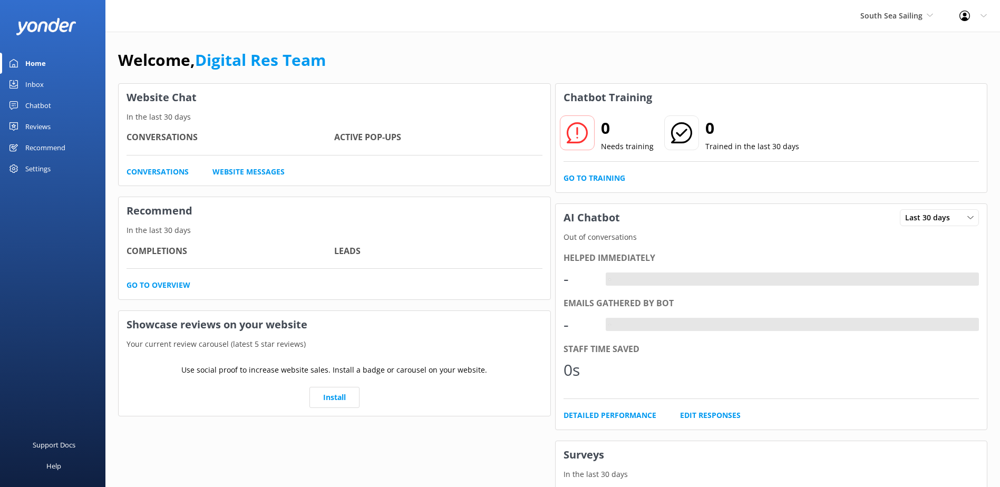  Describe the element at coordinates (334, 98) in the screenshot. I see `h3: Website Chat` at that location.